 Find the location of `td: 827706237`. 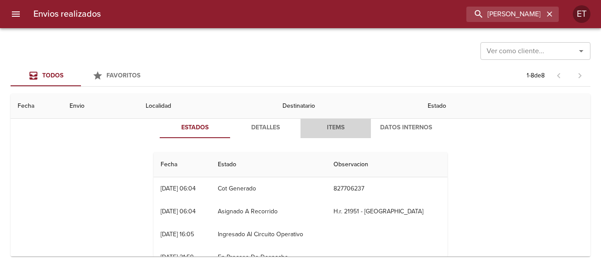

td: 827706237 is located at coordinates (387, 189).